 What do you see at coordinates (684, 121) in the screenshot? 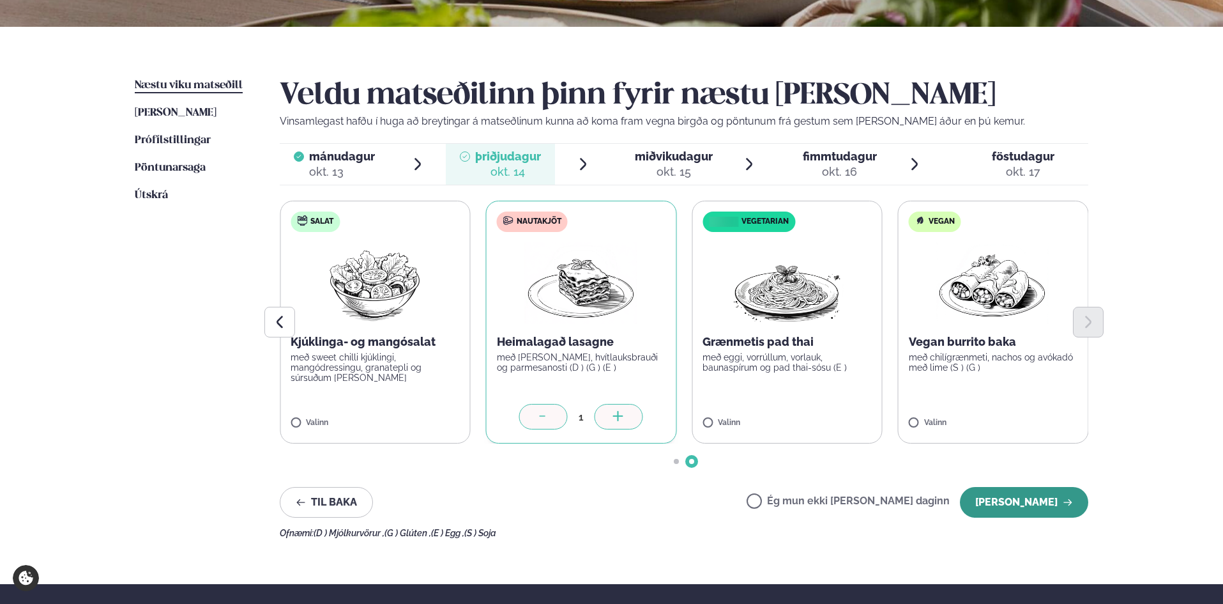
I see `p: Vinsamlegast hafðu í huga að breytingar á matseðlinum kunna að koma fram vegna birgða og pöntunum...` at bounding box center [684, 121].